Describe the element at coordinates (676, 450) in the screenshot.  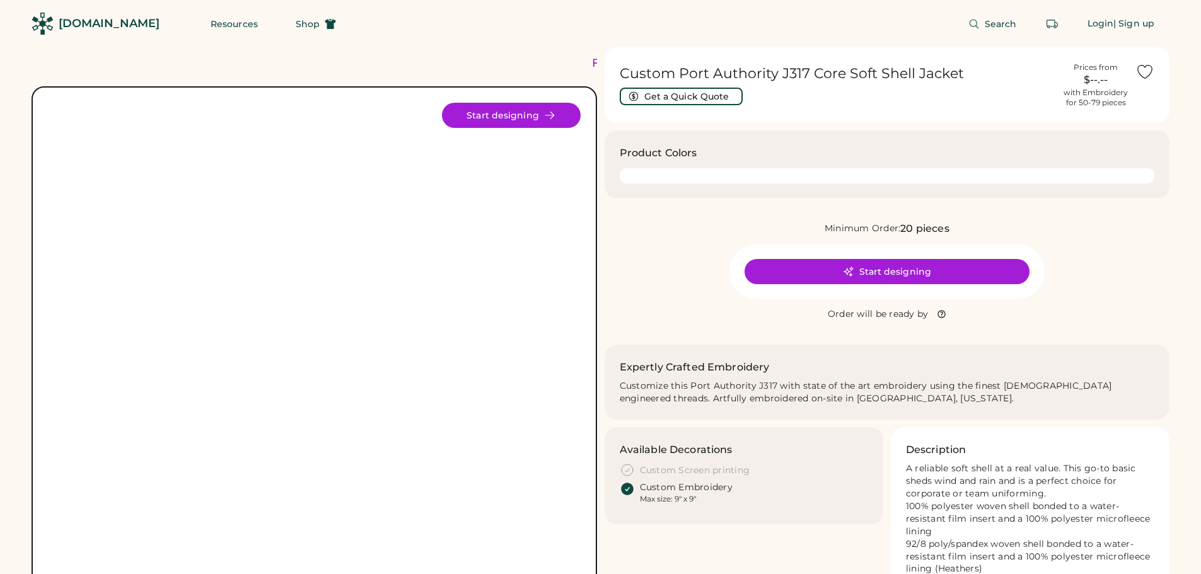
I see `h3: Available Decorations` at that location.